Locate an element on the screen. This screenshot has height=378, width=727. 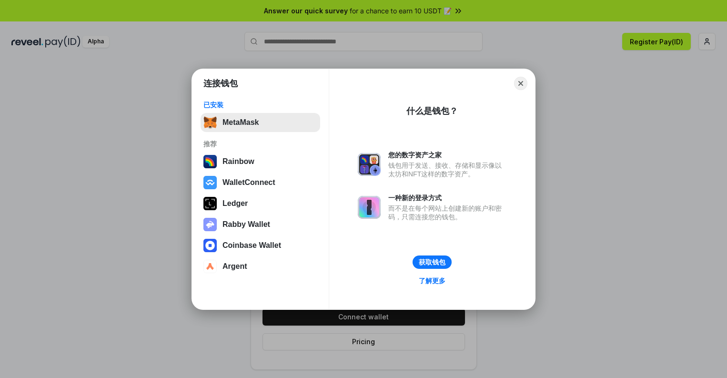
button: Rainbow is located at coordinates (260, 161).